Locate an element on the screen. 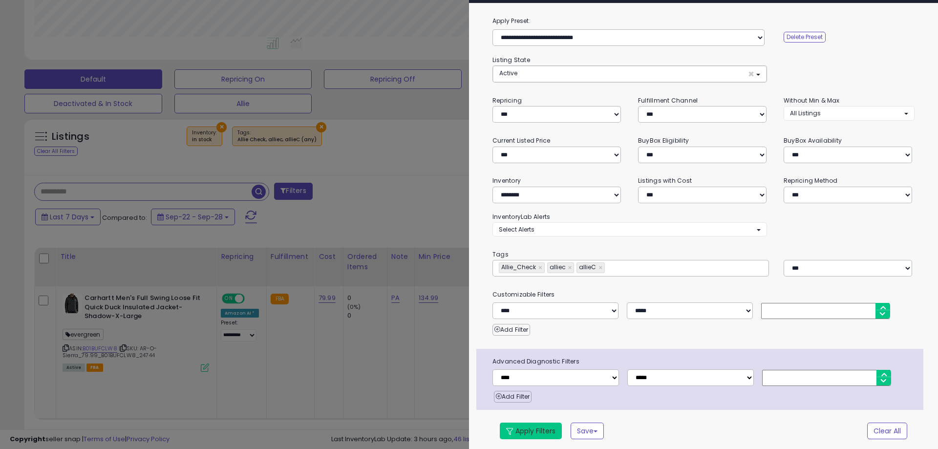 The image size is (938, 449). span: Advanced Diagnostic Filters is located at coordinates (704, 361).